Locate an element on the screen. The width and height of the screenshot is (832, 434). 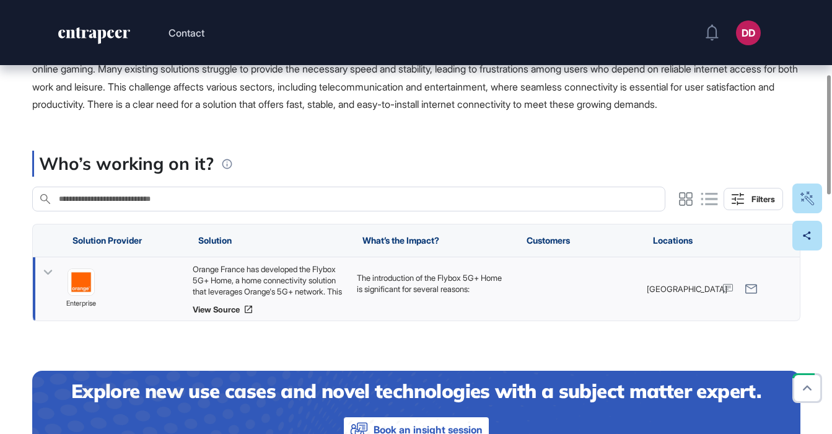
a: entrapeer-logo is located at coordinates (94, 38).